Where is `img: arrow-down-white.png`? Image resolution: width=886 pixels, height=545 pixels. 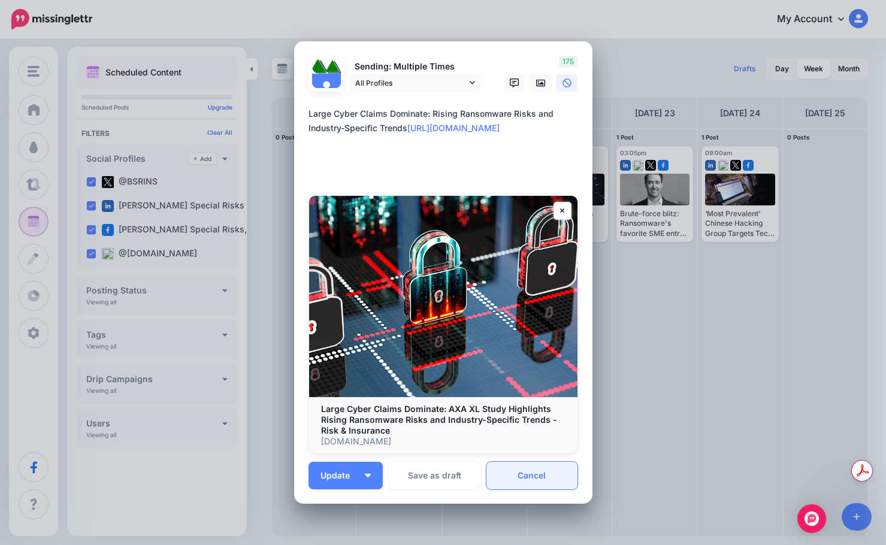 img: arrow-down-white.png is located at coordinates (368, 476).